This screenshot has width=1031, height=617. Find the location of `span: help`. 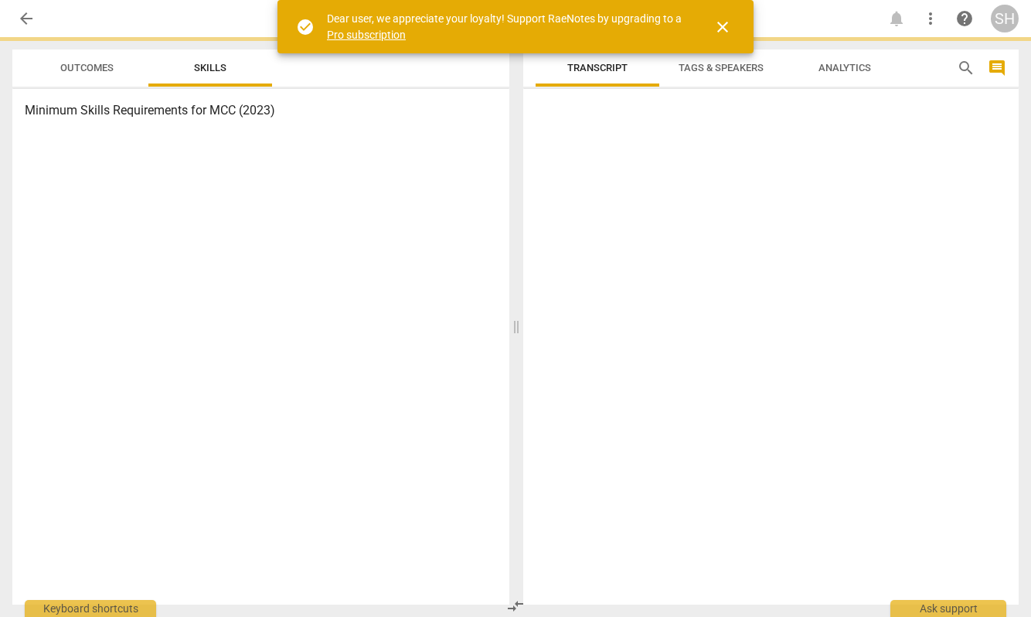

span: help is located at coordinates (964, 19).